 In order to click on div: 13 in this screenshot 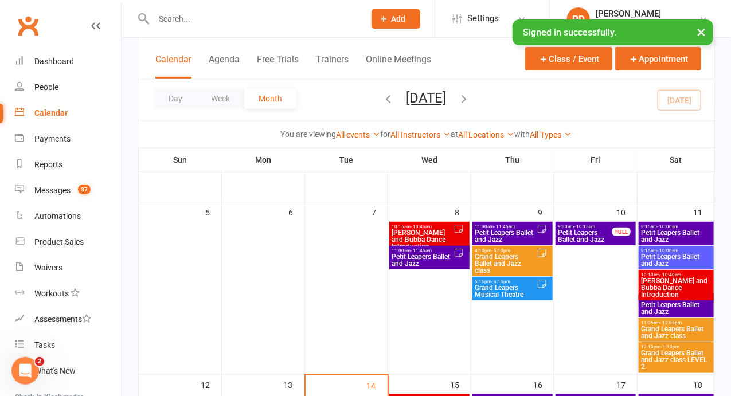, I will do `click(294, 384)`.